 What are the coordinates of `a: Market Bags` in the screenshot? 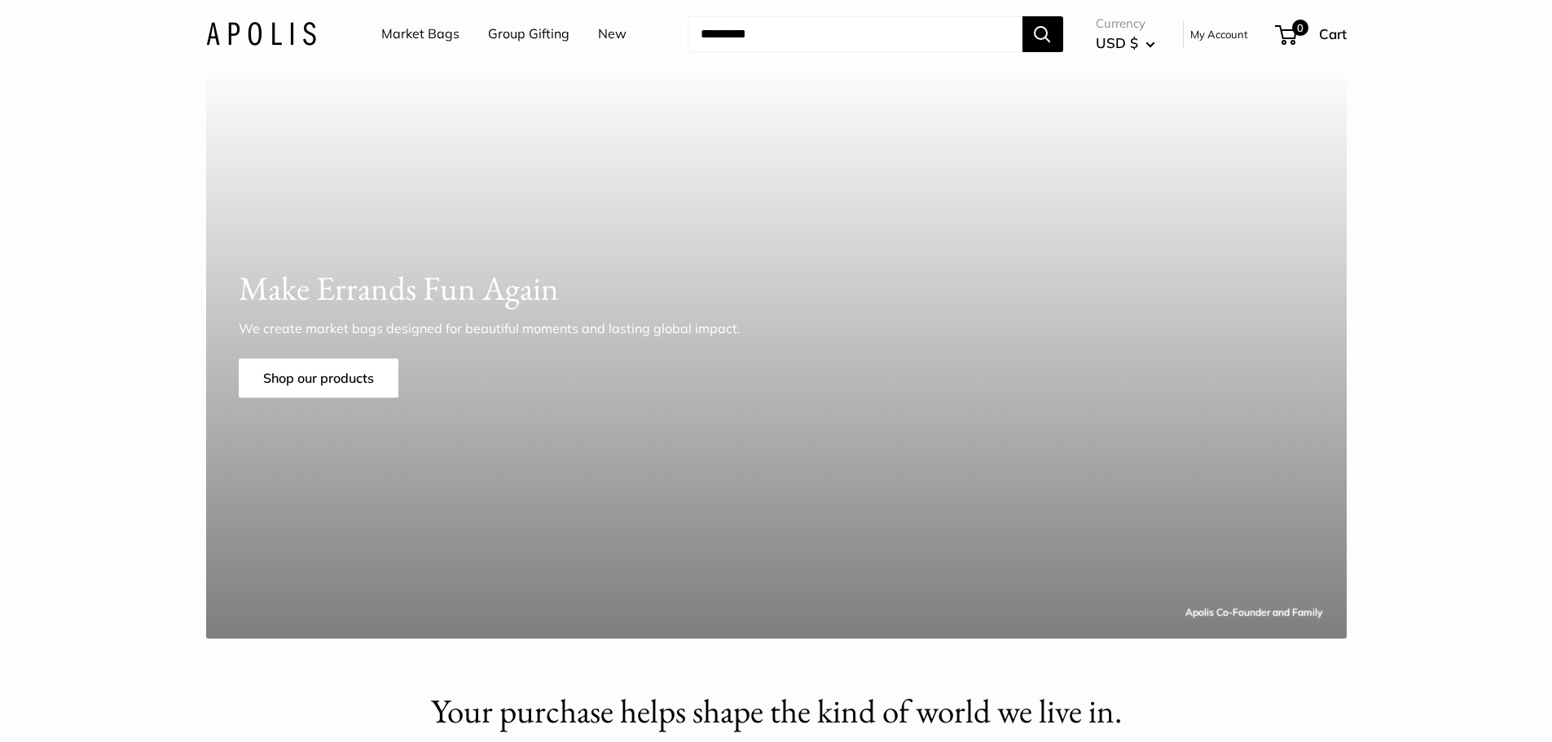 It's located at (420, 34).